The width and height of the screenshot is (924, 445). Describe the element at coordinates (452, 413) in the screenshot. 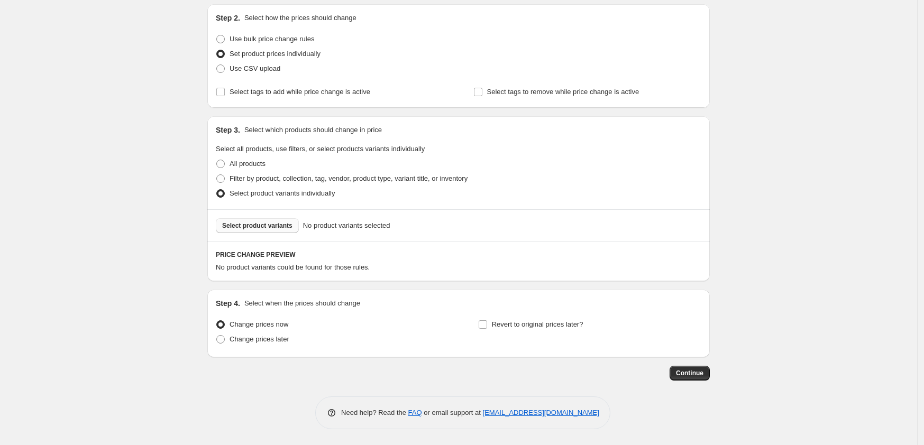

I see `span: or email support at` at that location.